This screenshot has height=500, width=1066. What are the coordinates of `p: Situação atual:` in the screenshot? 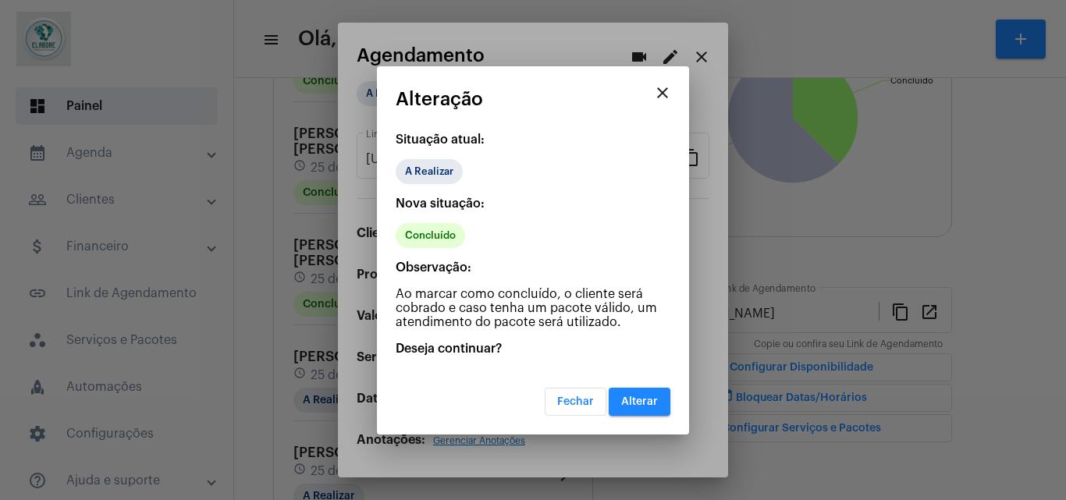 It's located at (533, 140).